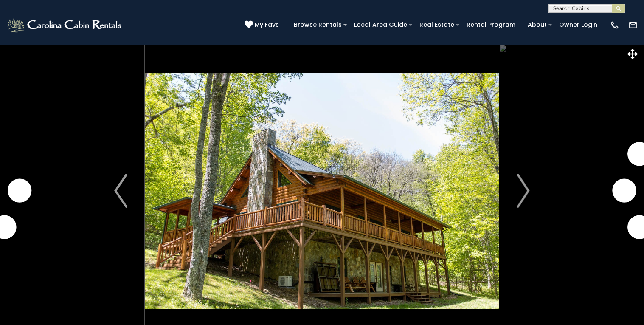 The width and height of the screenshot is (644, 325). Describe the element at coordinates (578, 25) in the screenshot. I see `a: Owner Login` at that location.